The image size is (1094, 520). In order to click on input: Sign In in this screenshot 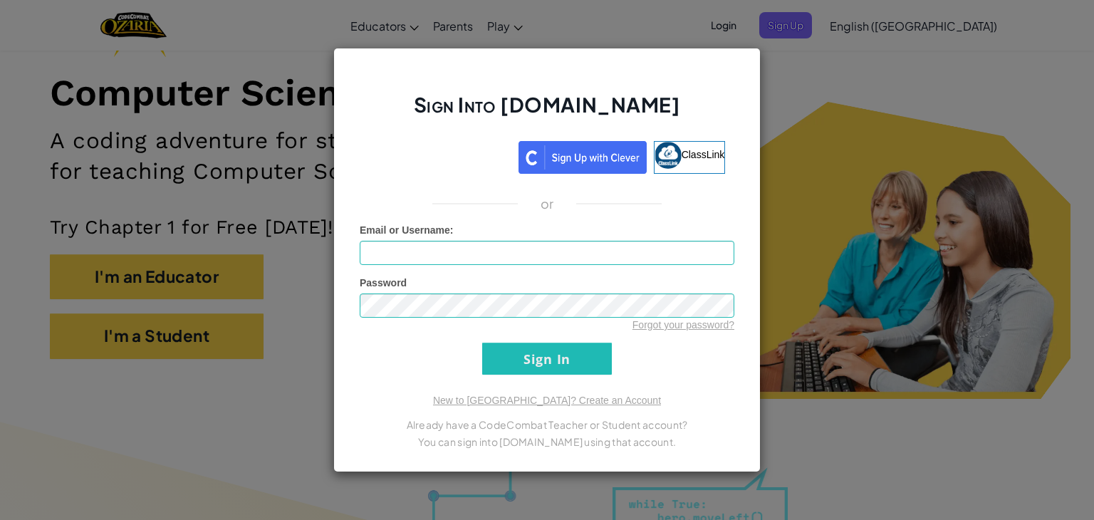, I will do `click(547, 358)`.